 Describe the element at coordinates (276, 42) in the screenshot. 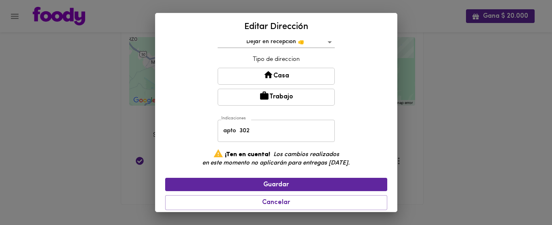

I see `div: Dejar en recepción 👍` at that location.